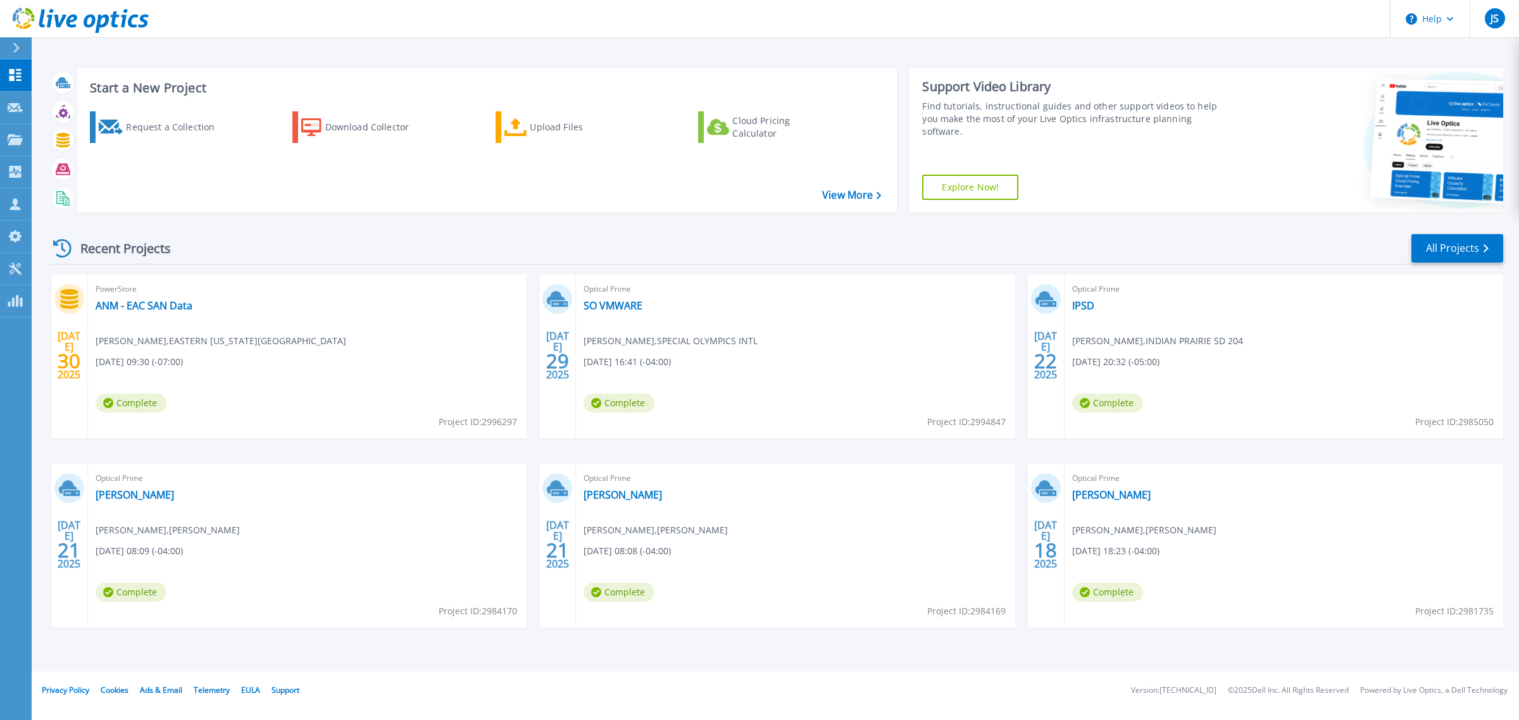  What do you see at coordinates (1046, 361) in the screenshot?
I see `span: 22` at bounding box center [1046, 361].